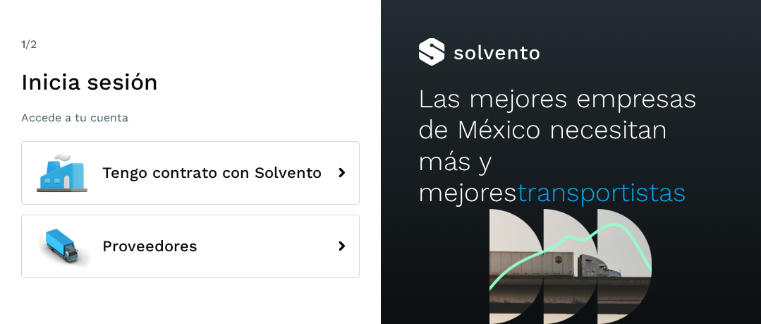 The height and width of the screenshot is (324, 761). I want to click on span: transportistas, so click(602, 192).